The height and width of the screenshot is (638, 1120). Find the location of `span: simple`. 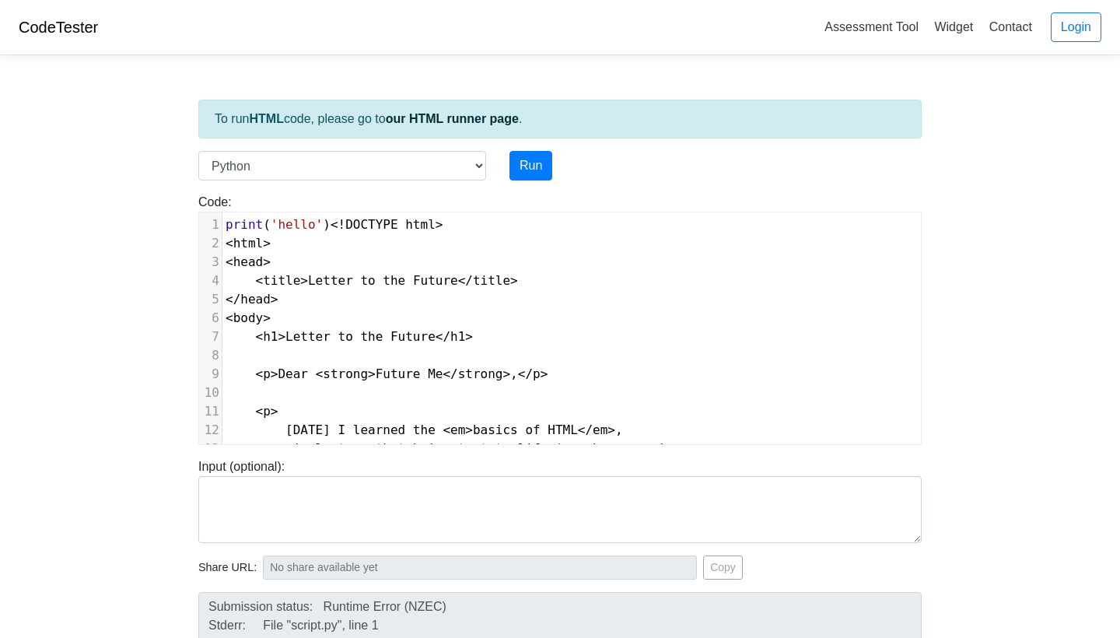

span: simple is located at coordinates (308, 448).